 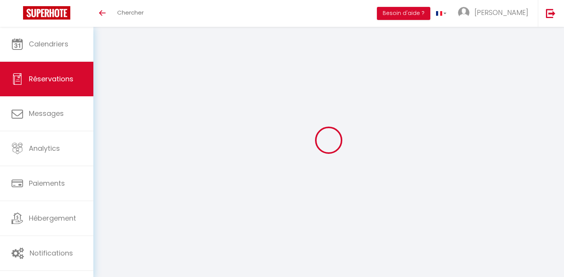 I want to click on button: Besoin d'aide ?, so click(x=403, y=13).